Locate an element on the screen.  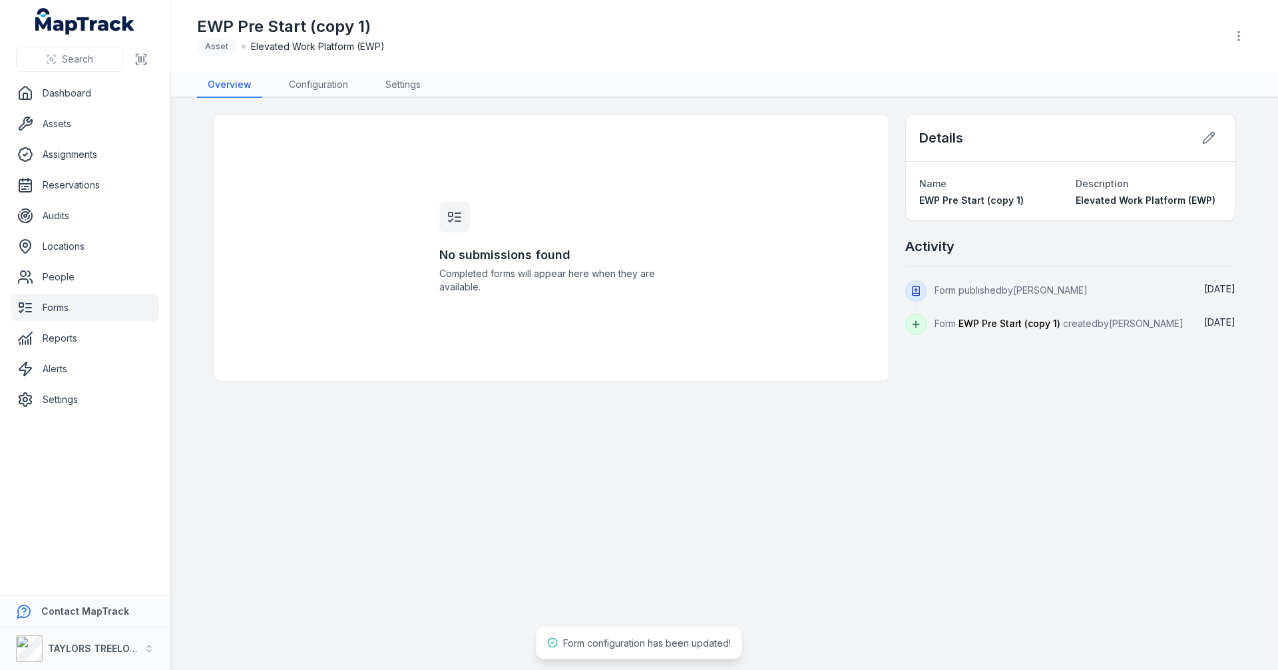
a: Assets is located at coordinates (85, 124).